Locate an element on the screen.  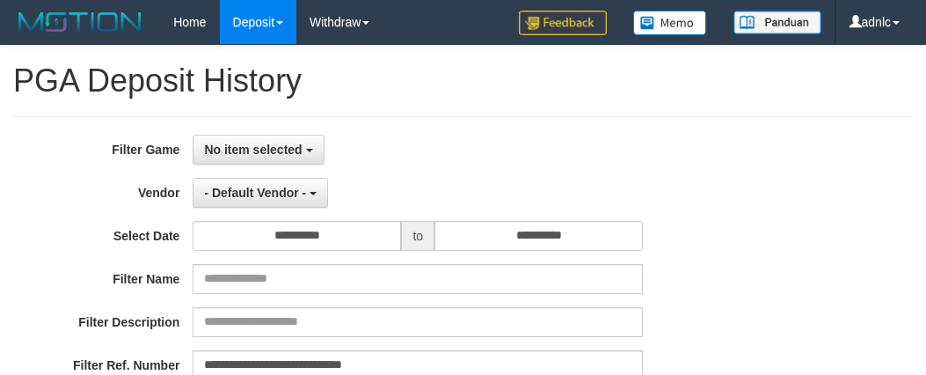
img: MOTION_logo.png is located at coordinates (80, 22).